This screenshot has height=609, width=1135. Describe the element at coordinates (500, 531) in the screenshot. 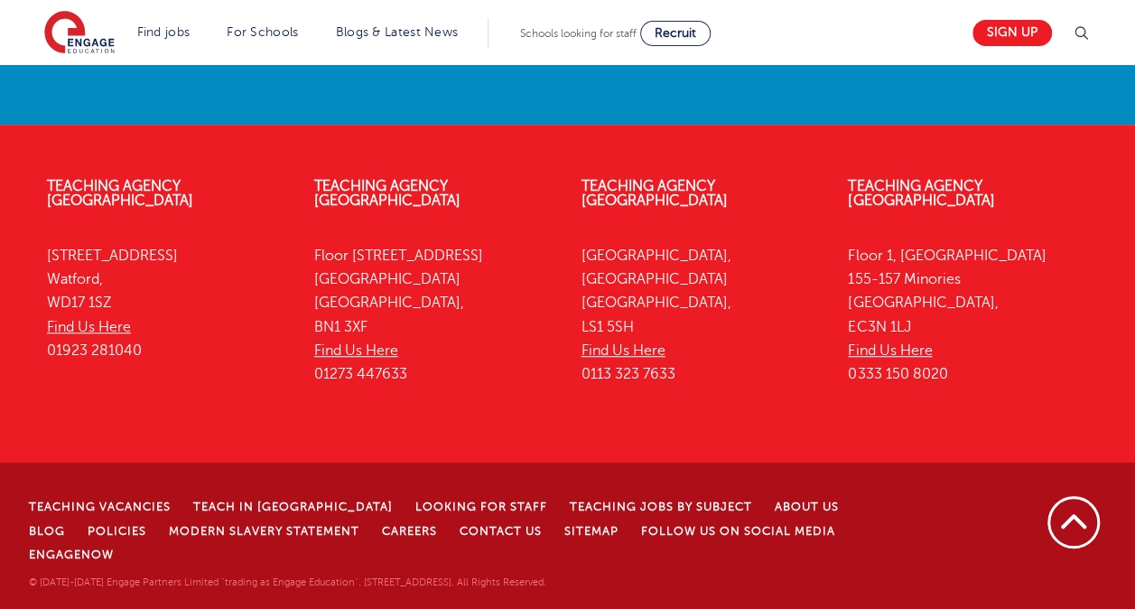

I see `a: Contact Us` at that location.